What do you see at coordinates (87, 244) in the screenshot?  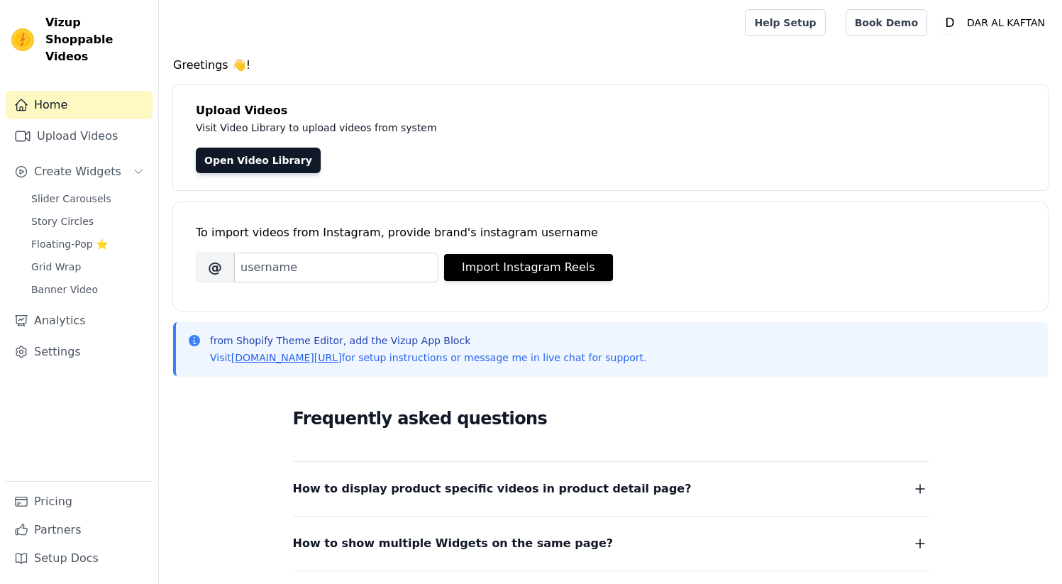 I see `a: Floating-Pop ⭐` at bounding box center [87, 244].